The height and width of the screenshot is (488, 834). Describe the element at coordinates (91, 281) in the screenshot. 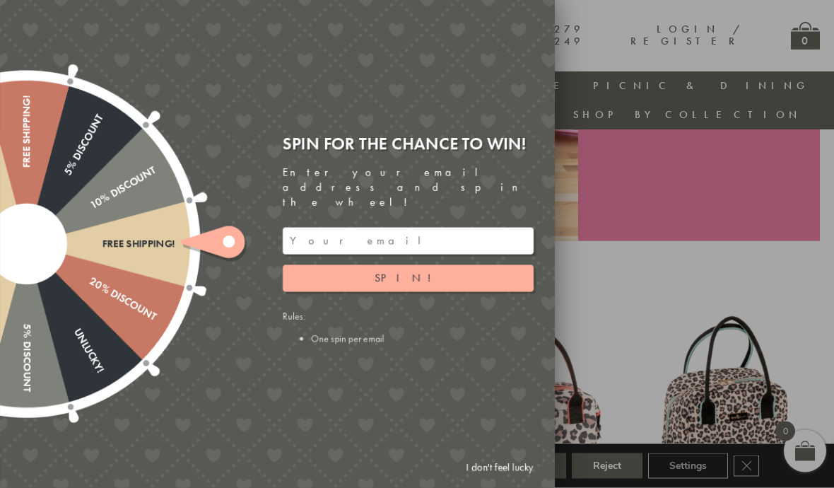

I see `div: 20% Discount` at that location.